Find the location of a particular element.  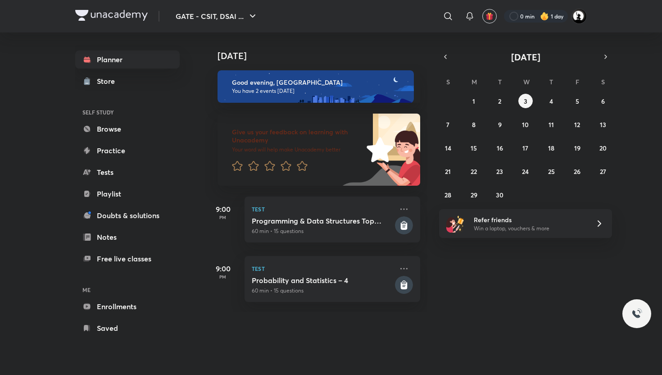

abbr: September 29, 2025 is located at coordinates (474, 195).